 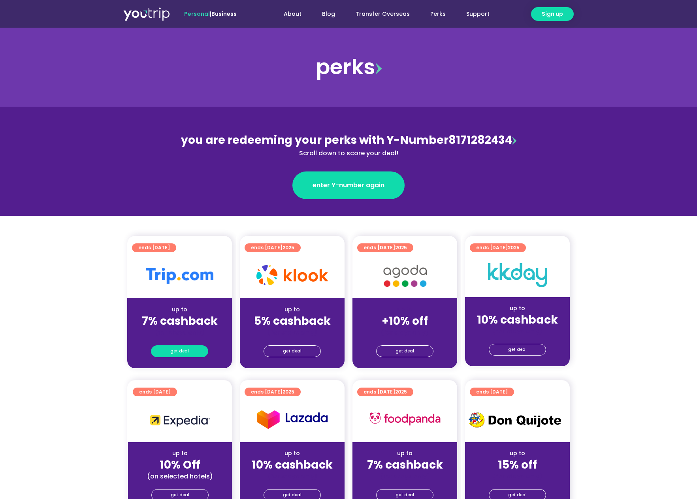 I want to click on a: Blog, so click(x=328, y=14).